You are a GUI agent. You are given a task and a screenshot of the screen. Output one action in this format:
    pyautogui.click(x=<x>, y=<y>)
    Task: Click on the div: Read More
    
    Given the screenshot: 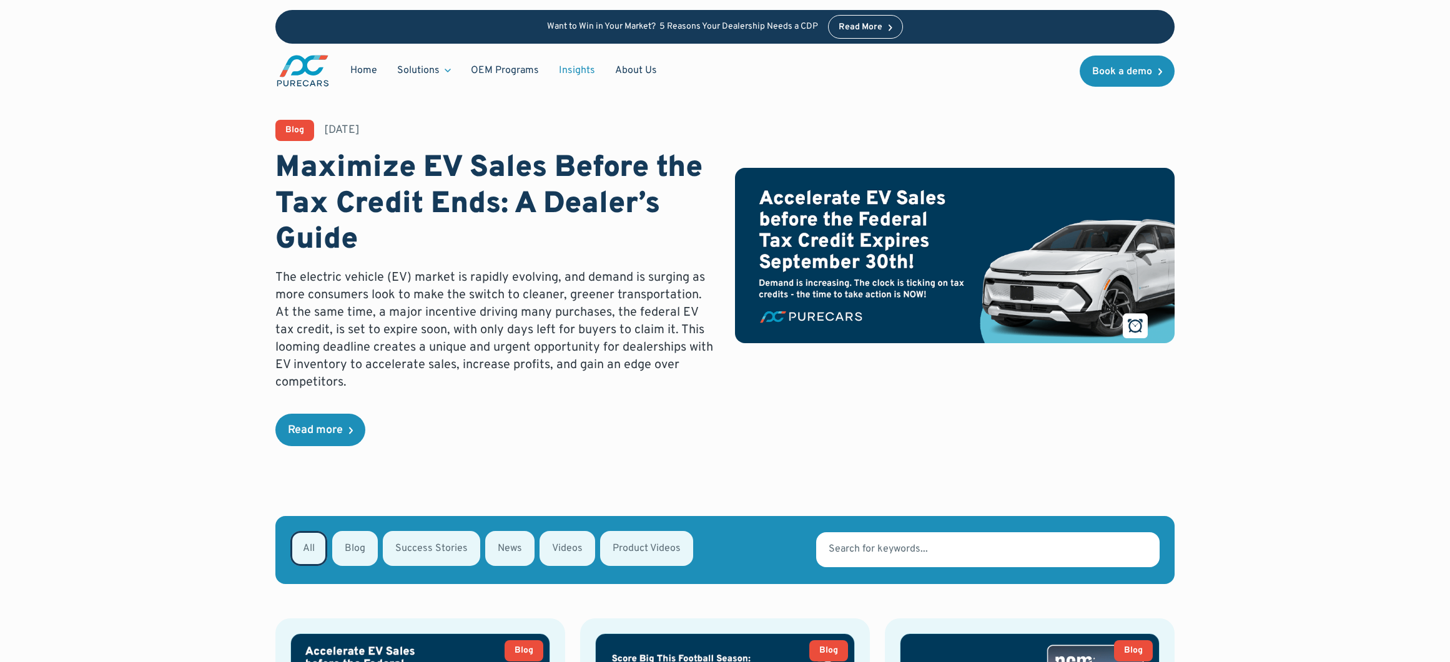 What is the action you would take?
    pyautogui.click(x=860, y=27)
    